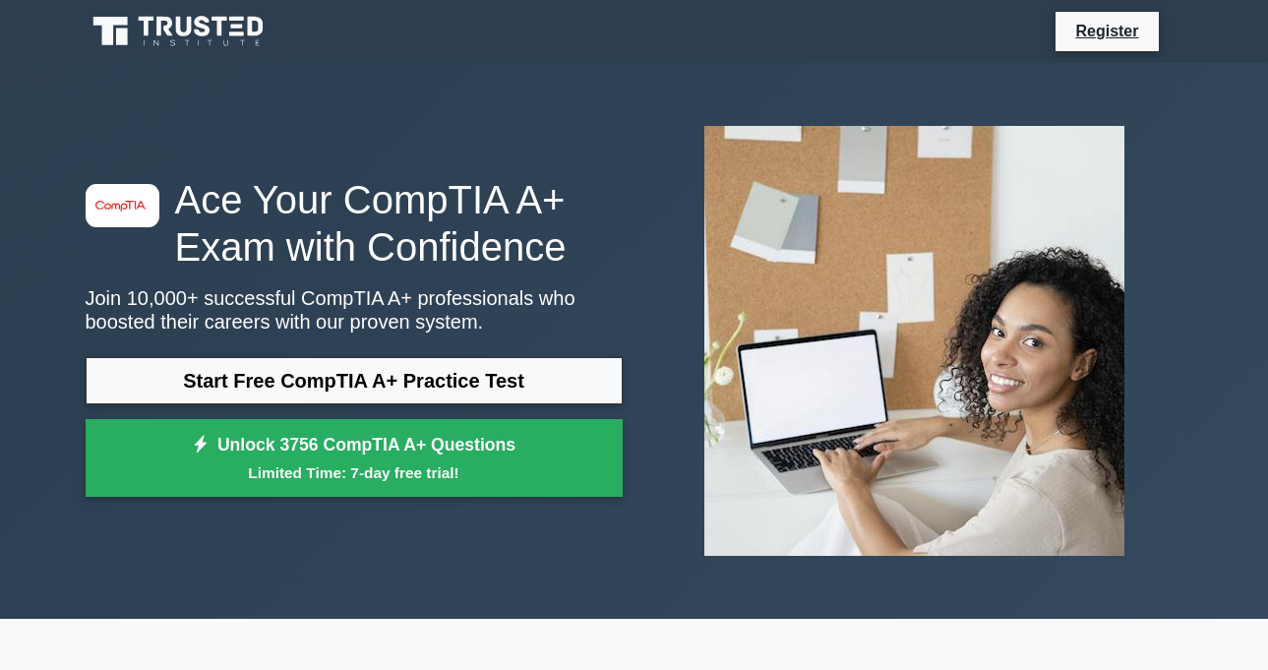 Image resolution: width=1268 pixels, height=670 pixels. Describe the element at coordinates (354, 223) in the screenshot. I see `h1: Ace Your CompTIA A+ Exam with Confidence` at that location.